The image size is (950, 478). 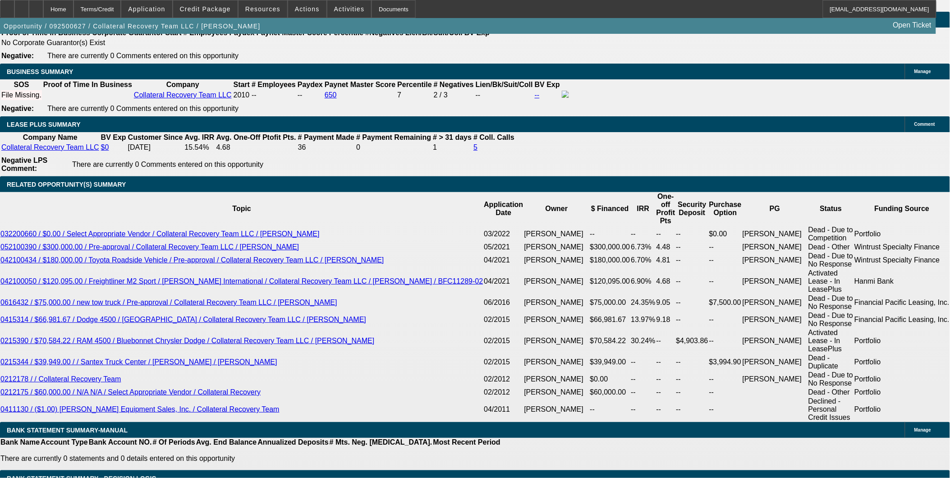 What do you see at coordinates (831, 234) in the screenshot?
I see `td: Dead - Due to Competition` at bounding box center [831, 234].